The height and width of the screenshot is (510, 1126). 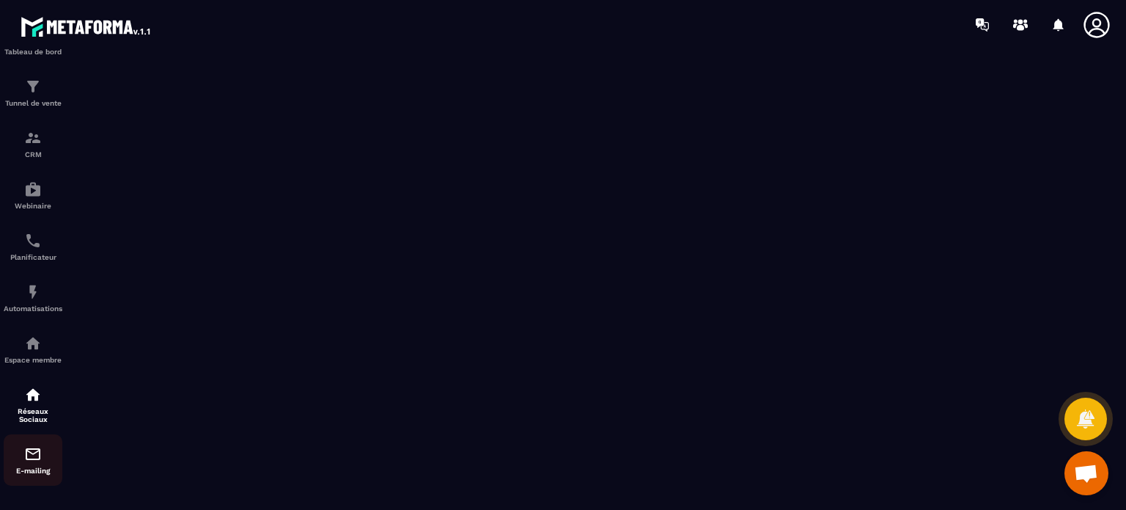 What do you see at coordinates (33, 205) in the screenshot?
I see `p: Webinaire` at bounding box center [33, 205].